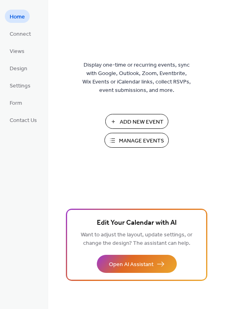 This screenshot has width=225, height=309. Describe the element at coordinates (23, 120) in the screenshot. I see `a: Contact Us` at that location.